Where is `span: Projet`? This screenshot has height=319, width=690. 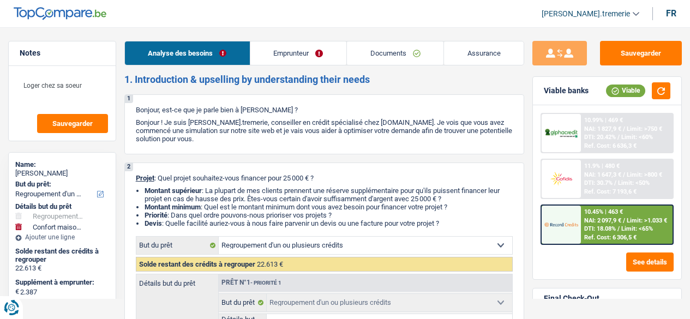 span: Projet is located at coordinates (145, 178).